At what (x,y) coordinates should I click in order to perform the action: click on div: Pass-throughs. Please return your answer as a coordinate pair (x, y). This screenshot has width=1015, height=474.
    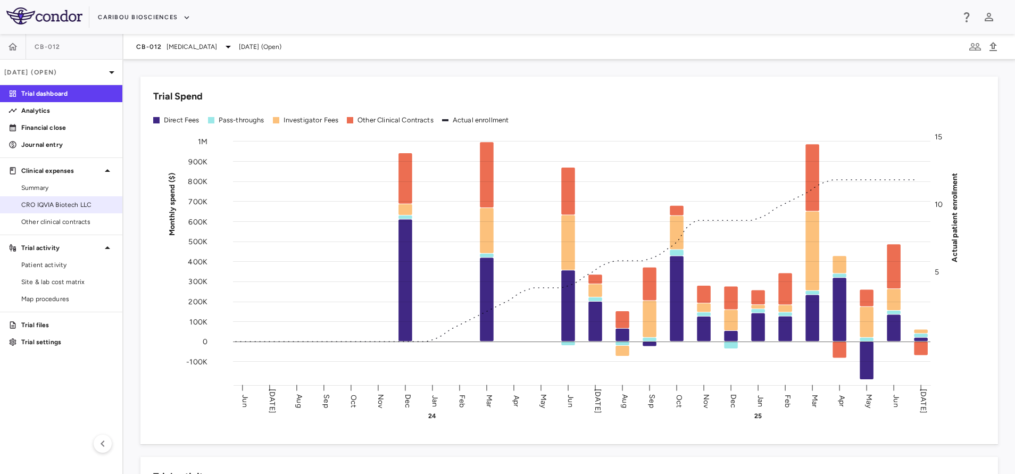
    Looking at the image, I should click on (241, 120).